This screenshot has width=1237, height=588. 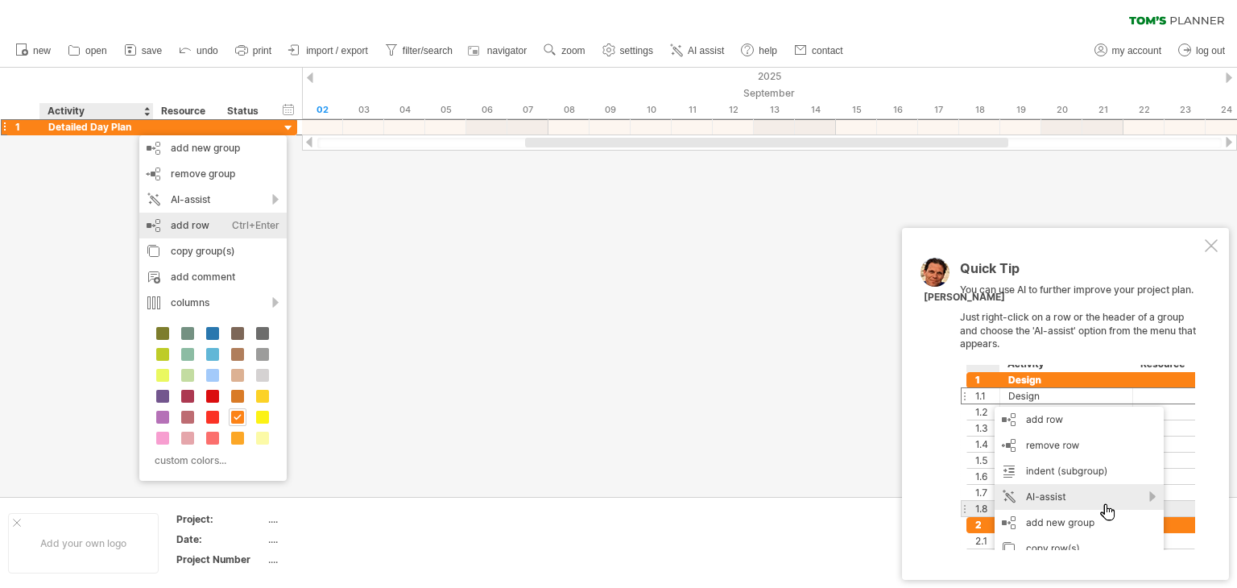 What do you see at coordinates (1128, 51) in the screenshot?
I see `a: my account` at bounding box center [1128, 51].